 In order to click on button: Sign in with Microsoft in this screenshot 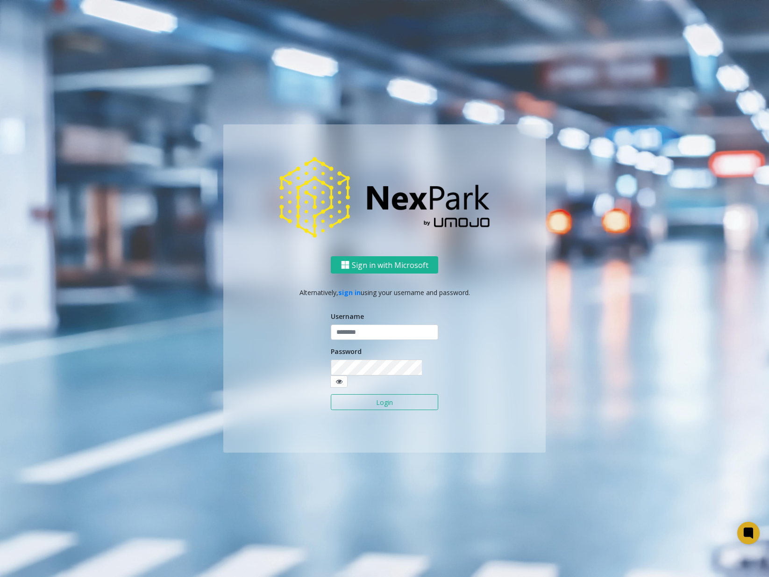, I will do `click(385, 265)`.